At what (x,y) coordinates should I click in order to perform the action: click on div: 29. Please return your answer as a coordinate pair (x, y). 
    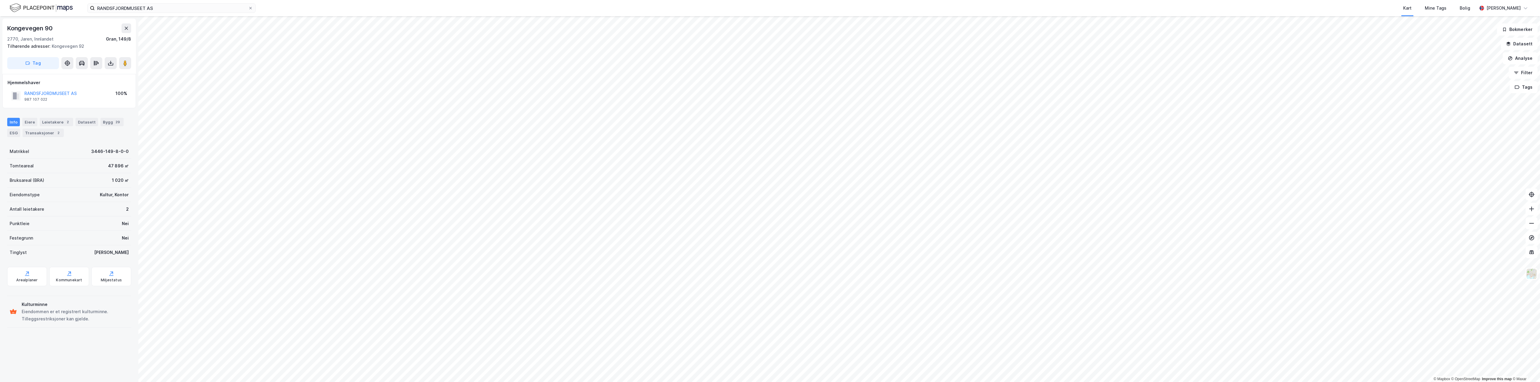
    Looking at the image, I should click on (118, 122).